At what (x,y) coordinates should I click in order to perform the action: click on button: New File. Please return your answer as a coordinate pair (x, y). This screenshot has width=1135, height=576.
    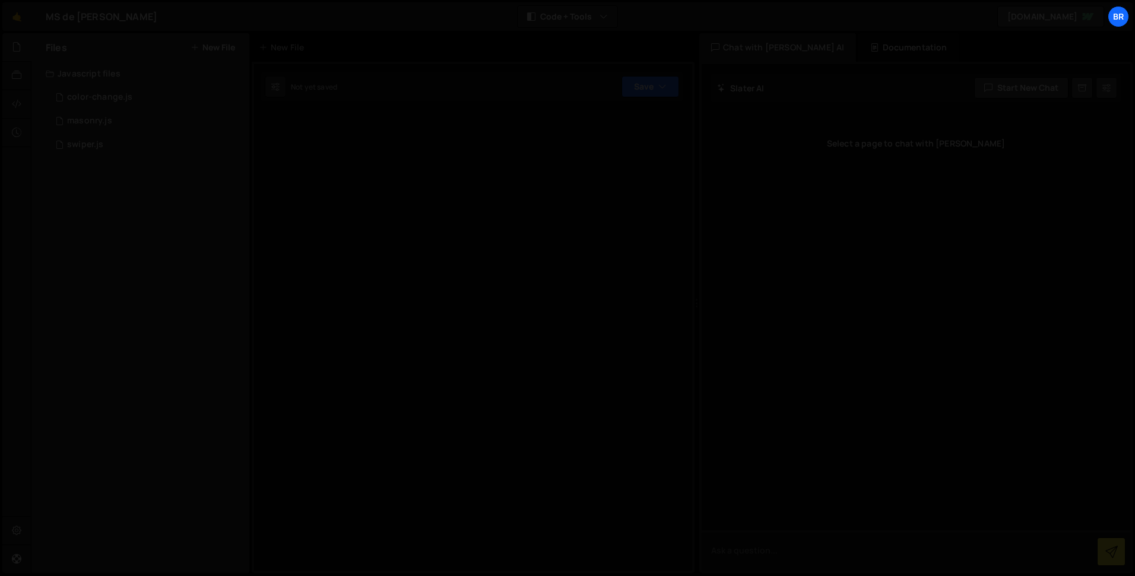
    Looking at the image, I should click on (212, 47).